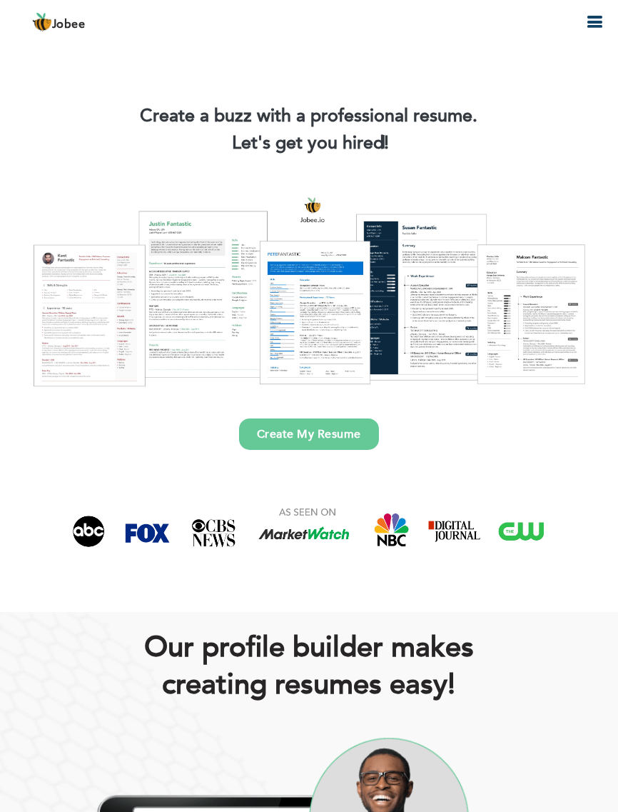 The width and height of the screenshot is (618, 812). I want to click on a: Create My Resume, so click(309, 434).